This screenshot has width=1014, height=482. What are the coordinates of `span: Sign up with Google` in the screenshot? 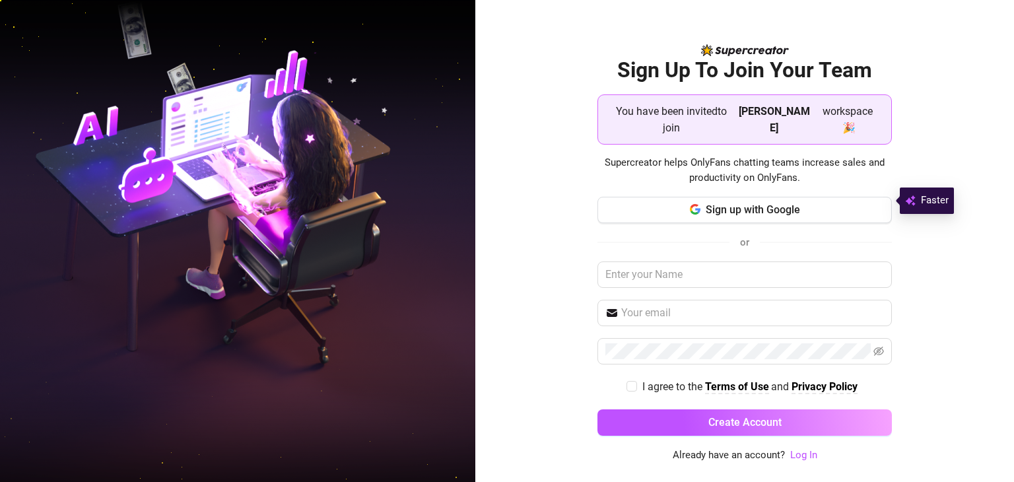 It's located at (753, 209).